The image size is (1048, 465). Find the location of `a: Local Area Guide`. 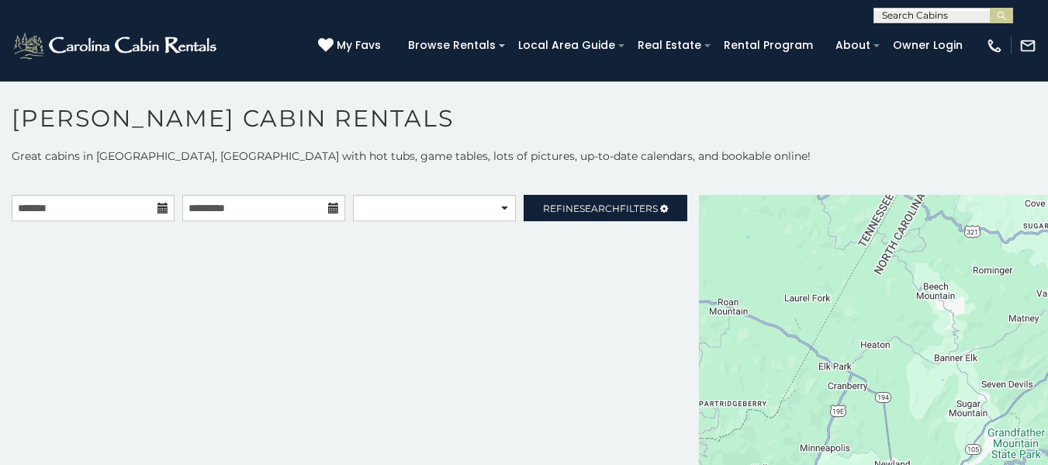

a: Local Area Guide is located at coordinates (566, 45).